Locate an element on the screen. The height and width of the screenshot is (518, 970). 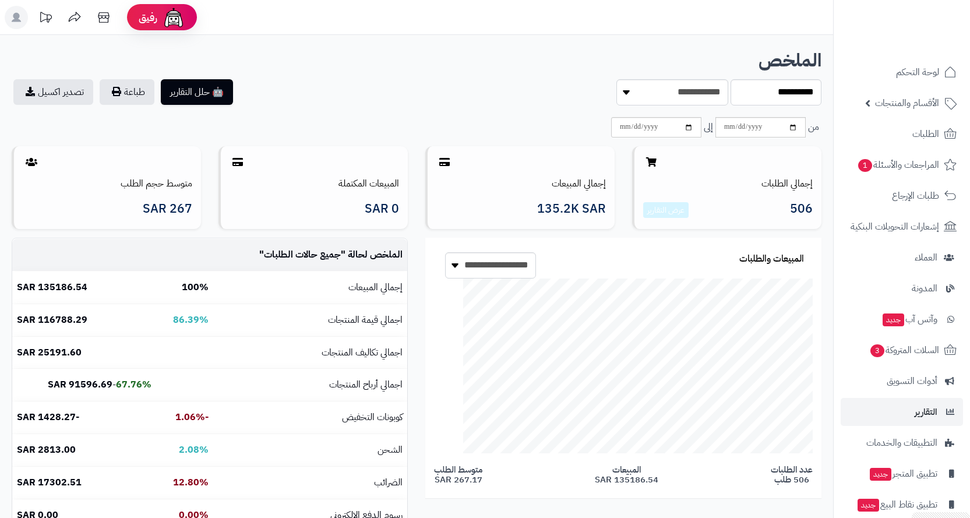
a: التطبيقات والخدمات is located at coordinates (902, 443).